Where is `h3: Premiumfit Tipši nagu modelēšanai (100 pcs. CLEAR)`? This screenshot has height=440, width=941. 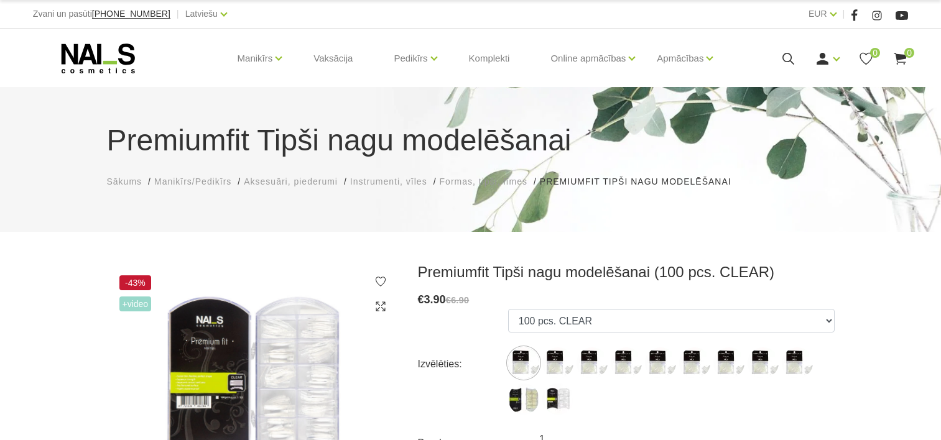
h3: Premiumfit Tipši nagu modelēšanai (100 pcs. CLEAR) is located at coordinates (626, 272).